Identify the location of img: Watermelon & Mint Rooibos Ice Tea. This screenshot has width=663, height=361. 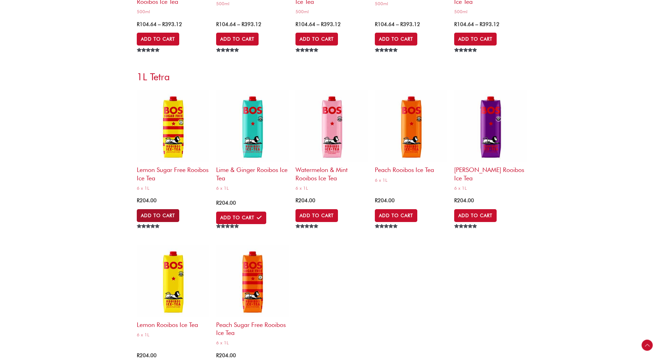
(331, 126).